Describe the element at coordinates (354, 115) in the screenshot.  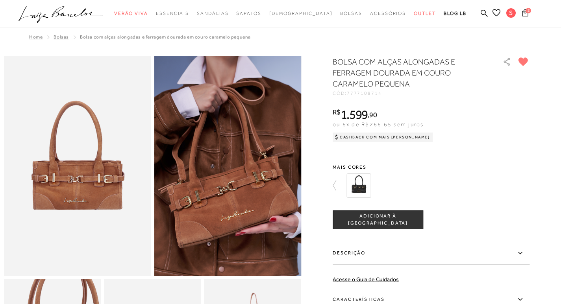
I see `span: 1.599` at that location.